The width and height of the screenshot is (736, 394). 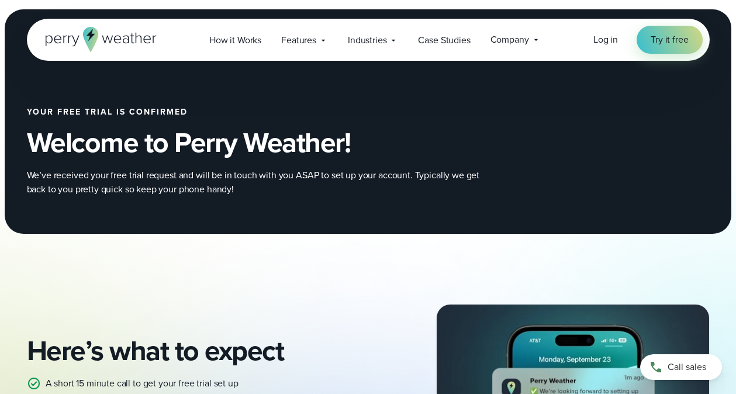 I want to click on span: Features, so click(x=299, y=40).